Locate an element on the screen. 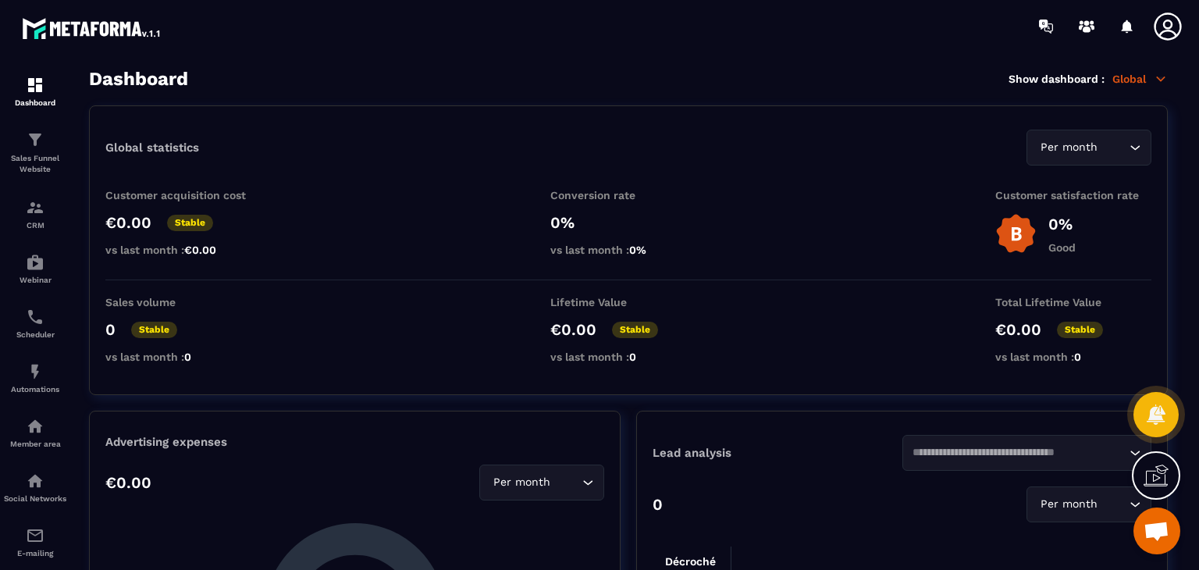 The image size is (1199, 570). span: €0.00 is located at coordinates (200, 250).